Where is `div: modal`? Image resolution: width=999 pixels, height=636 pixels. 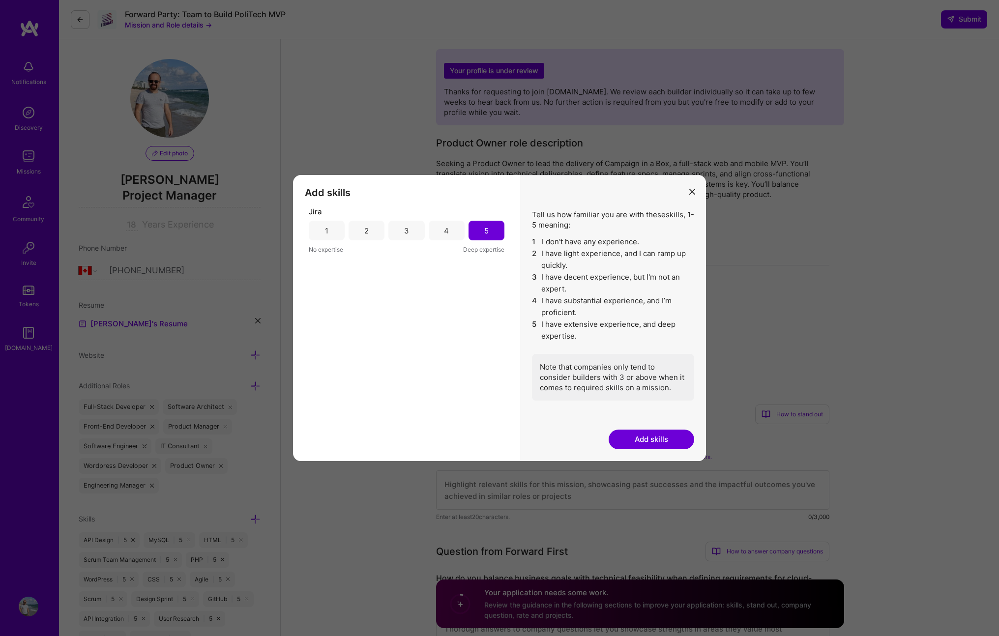 div: modal is located at coordinates (500, 318).